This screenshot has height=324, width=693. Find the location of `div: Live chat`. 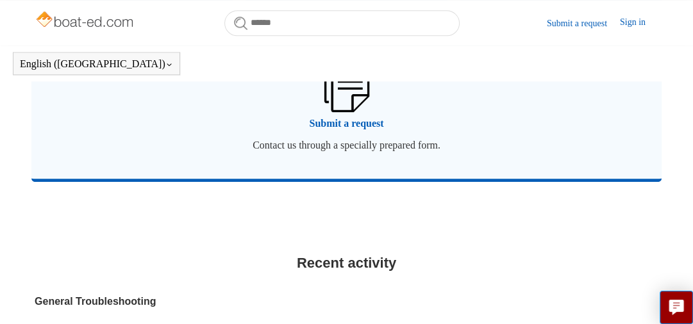

div: Live chat is located at coordinates (676, 308).